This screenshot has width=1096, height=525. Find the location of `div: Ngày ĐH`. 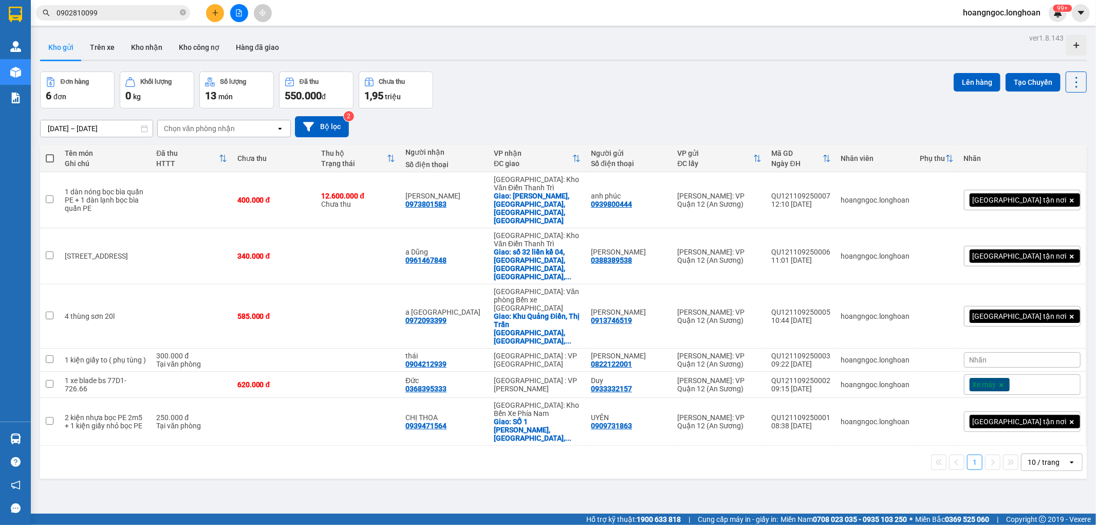

div: Ngày ĐH is located at coordinates (797, 163).